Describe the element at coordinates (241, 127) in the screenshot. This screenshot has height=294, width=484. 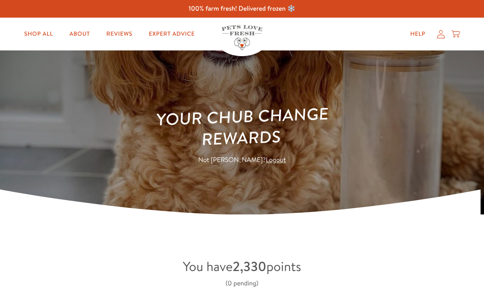
I see `h1: Your Chub Change Rewards` at that location.